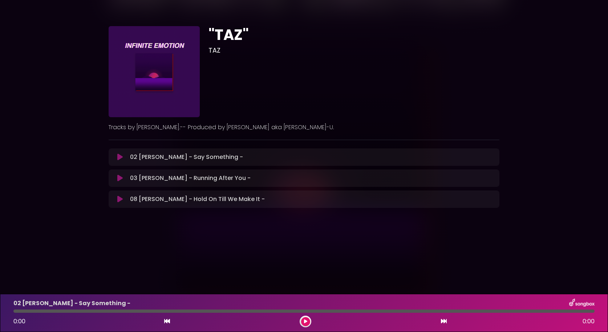  I want to click on h1: "TAZ", so click(354, 35).